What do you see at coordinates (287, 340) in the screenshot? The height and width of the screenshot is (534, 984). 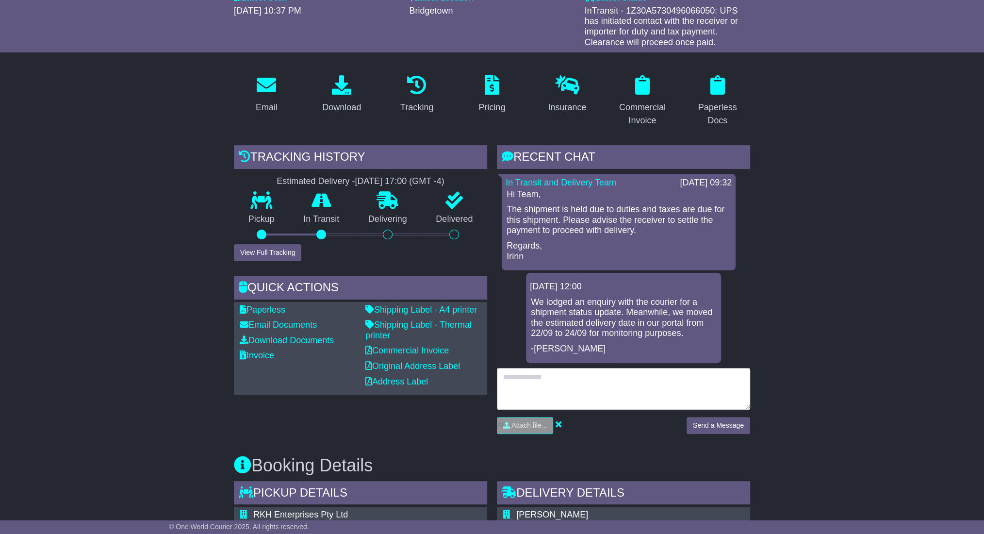 I see `a: Download Documents` at bounding box center [287, 340].